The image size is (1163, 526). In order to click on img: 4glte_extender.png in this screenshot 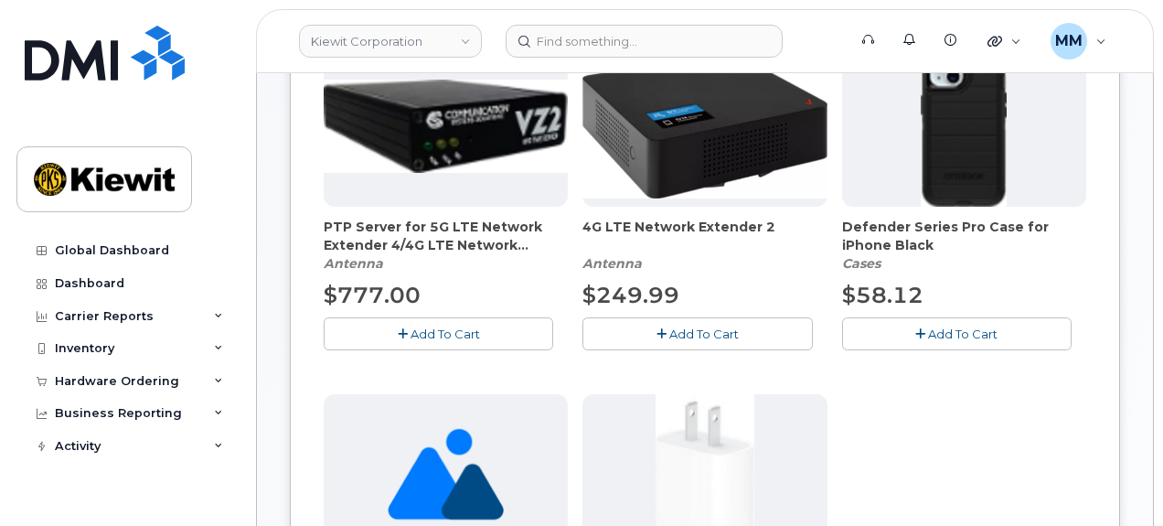, I will do `click(704, 126)`.